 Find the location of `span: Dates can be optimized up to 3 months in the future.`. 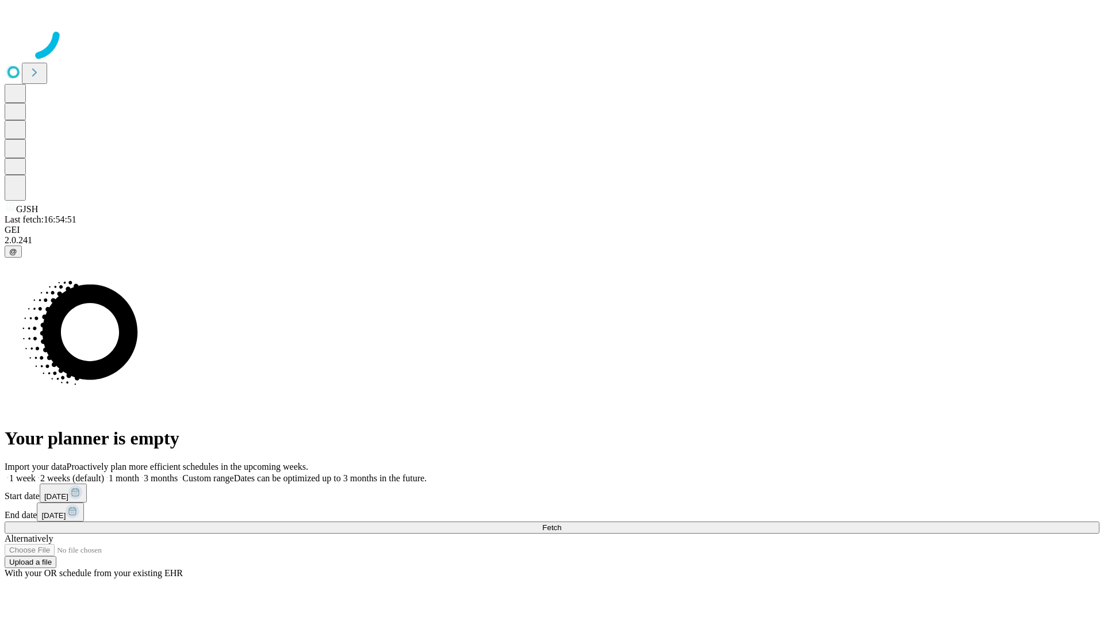

span: Dates can be optimized up to 3 months in the future. is located at coordinates (330, 478).